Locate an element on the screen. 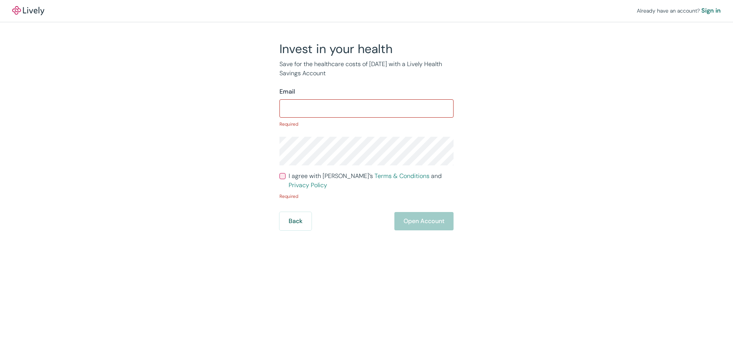 Image resolution: width=733 pixels, height=348 pixels. label: Email is located at coordinates (287, 92).